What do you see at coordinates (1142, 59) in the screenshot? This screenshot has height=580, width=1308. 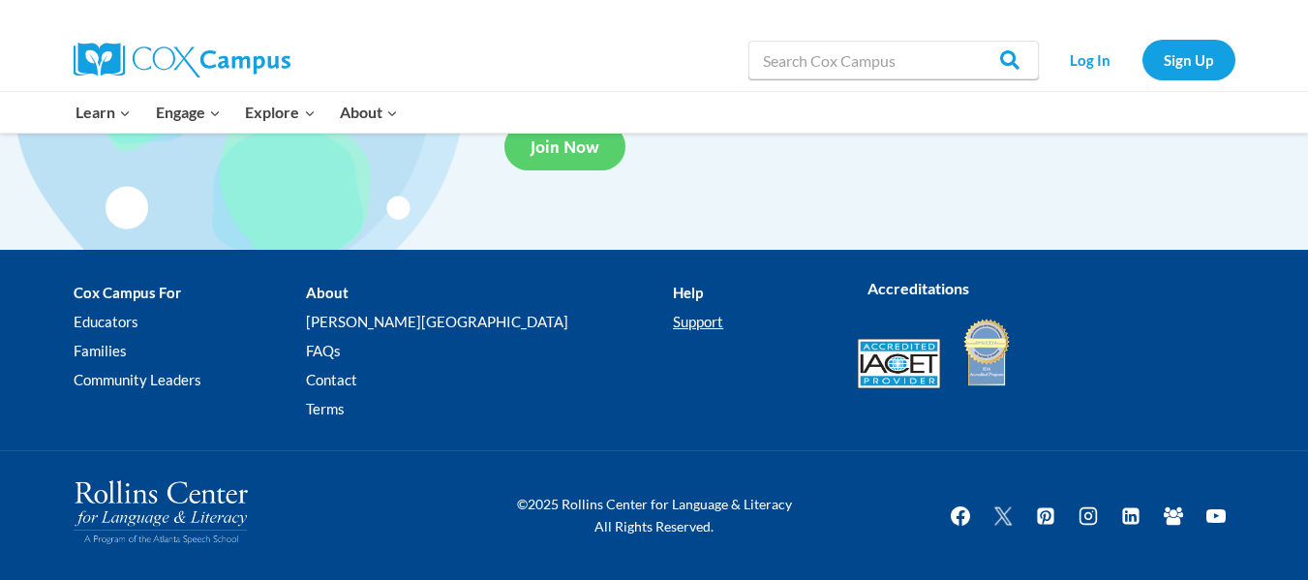 I see `nav: Secondary Navigation` at bounding box center [1142, 59].